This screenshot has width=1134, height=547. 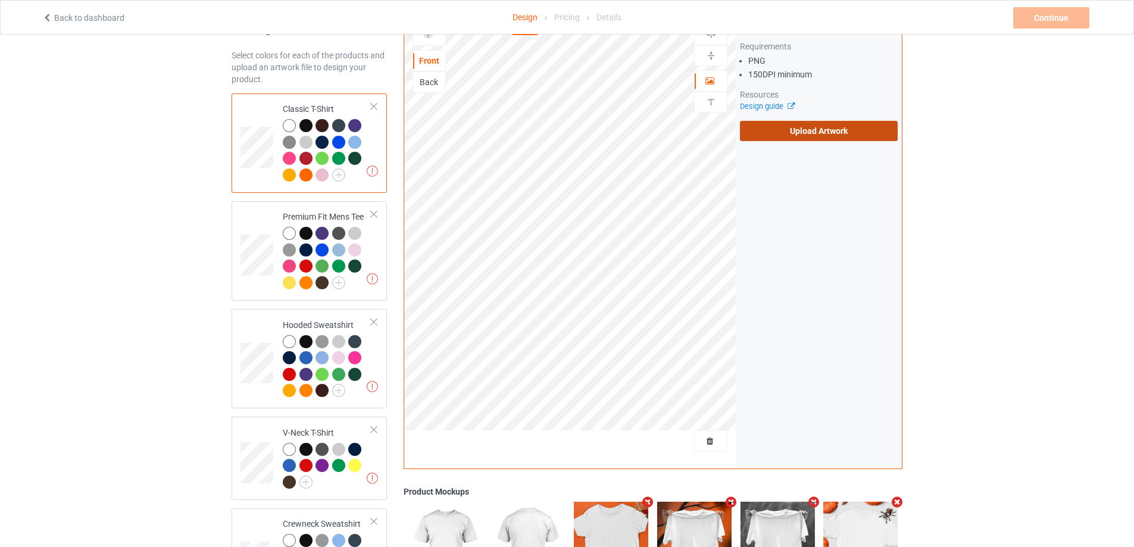 What do you see at coordinates (766, 106) in the screenshot?
I see `a: Design guide` at bounding box center [766, 106].